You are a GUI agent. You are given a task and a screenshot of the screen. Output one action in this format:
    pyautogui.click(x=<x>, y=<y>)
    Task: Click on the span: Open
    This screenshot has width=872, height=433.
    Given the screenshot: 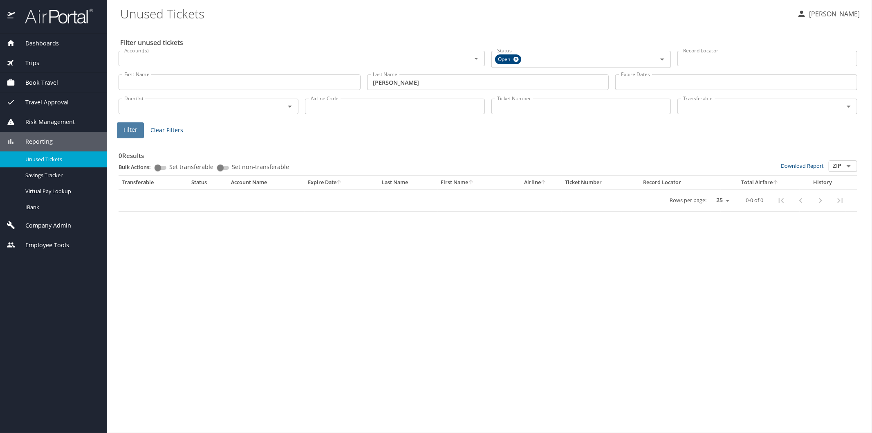 What is the action you would take?
    pyautogui.click(x=506, y=59)
    